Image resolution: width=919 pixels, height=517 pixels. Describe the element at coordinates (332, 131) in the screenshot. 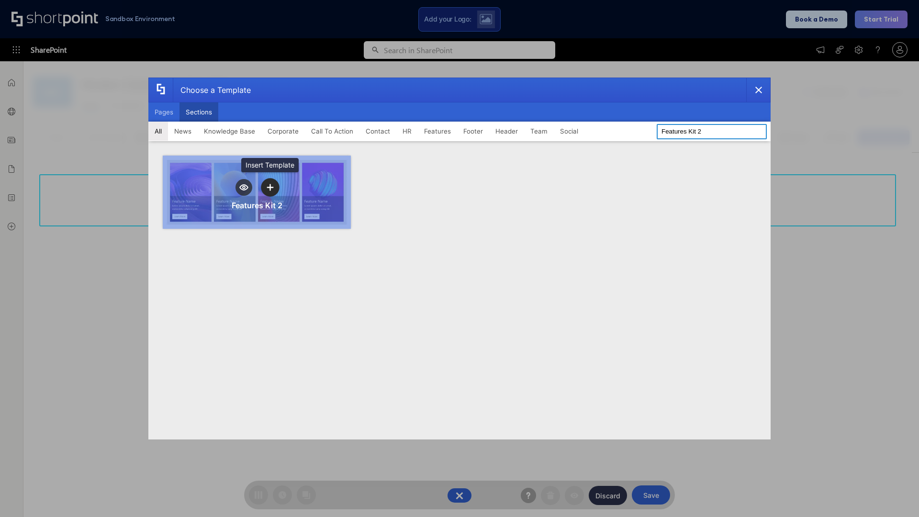

I see `button: Call To Action` at that location.